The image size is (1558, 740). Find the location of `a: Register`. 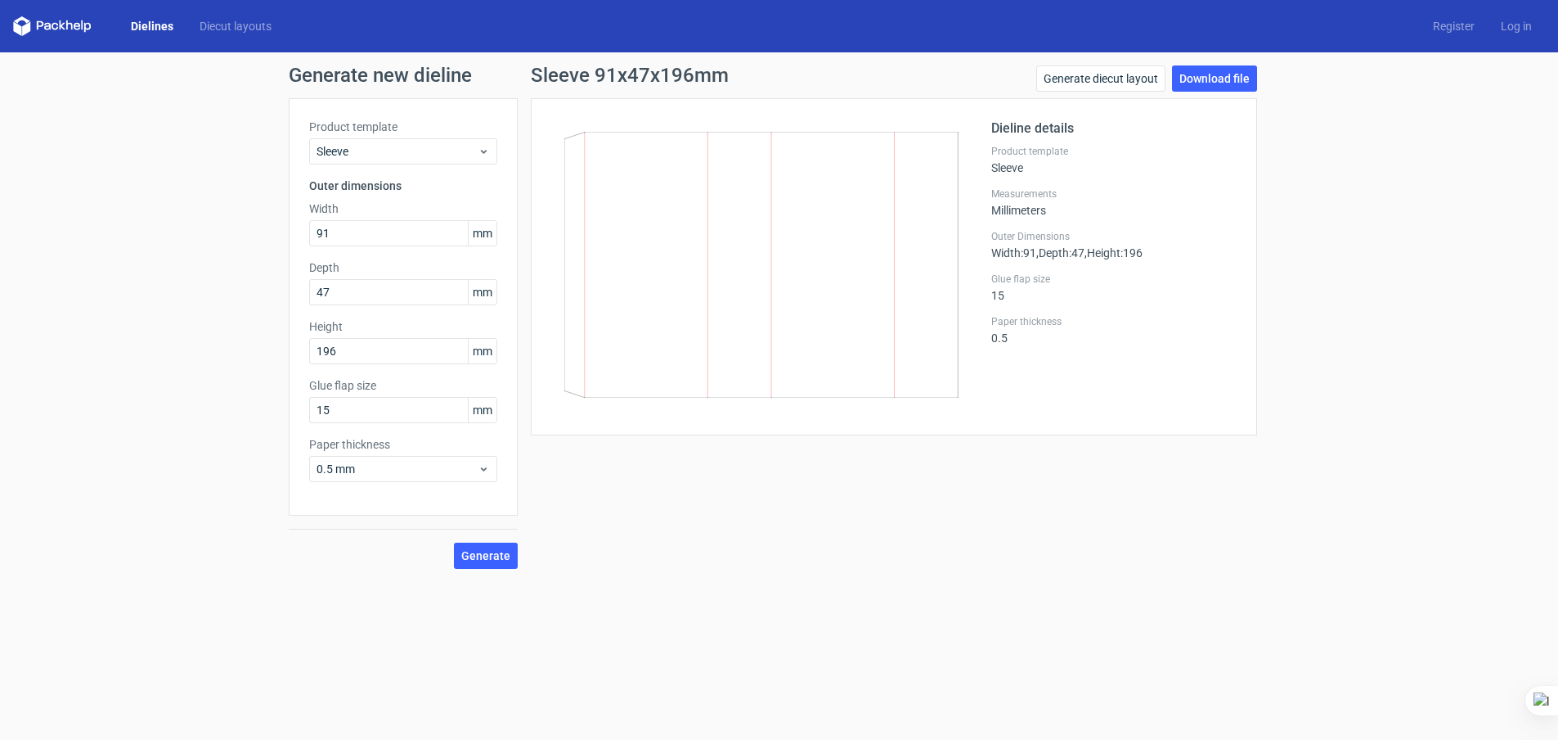

a: Register is located at coordinates (1454, 26).